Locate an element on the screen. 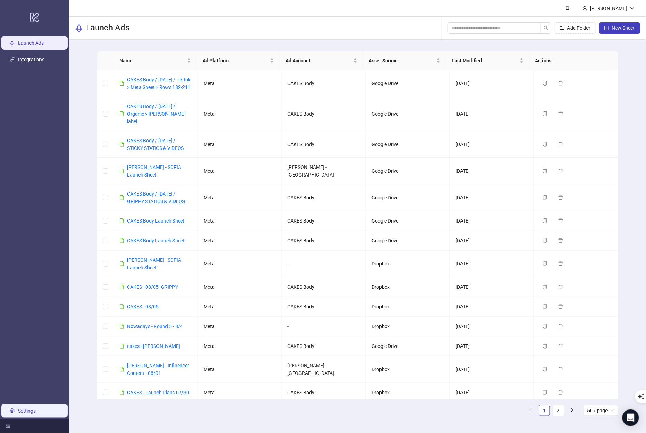  span: plus-square is located at coordinates (607, 28).